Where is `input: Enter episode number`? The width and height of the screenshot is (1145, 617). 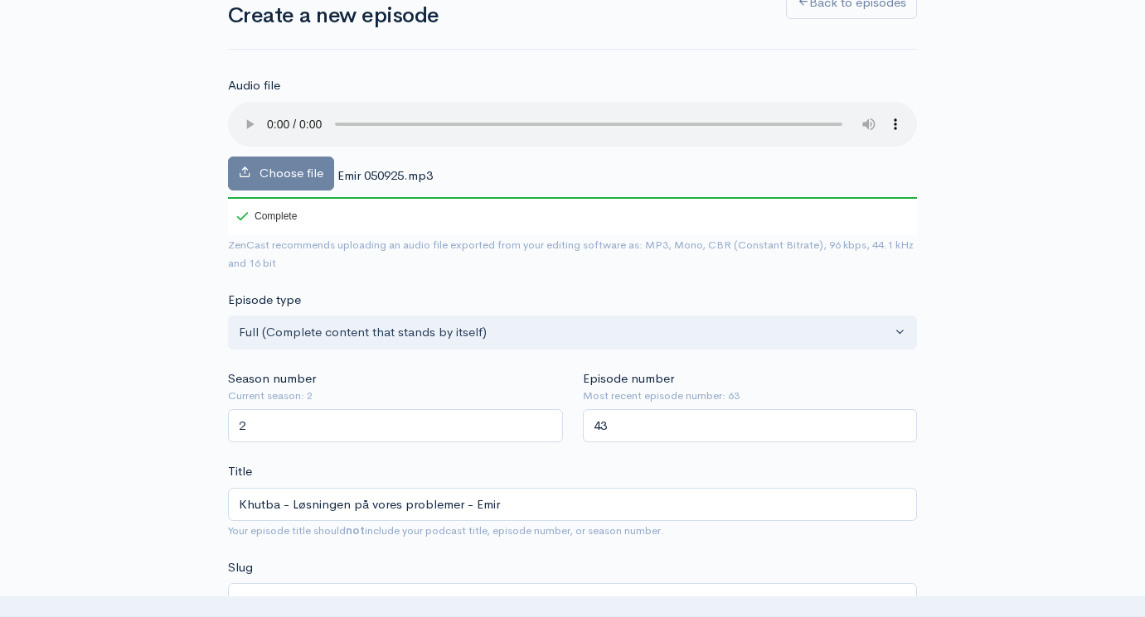 input: Enter episode number is located at coordinates (750, 426).